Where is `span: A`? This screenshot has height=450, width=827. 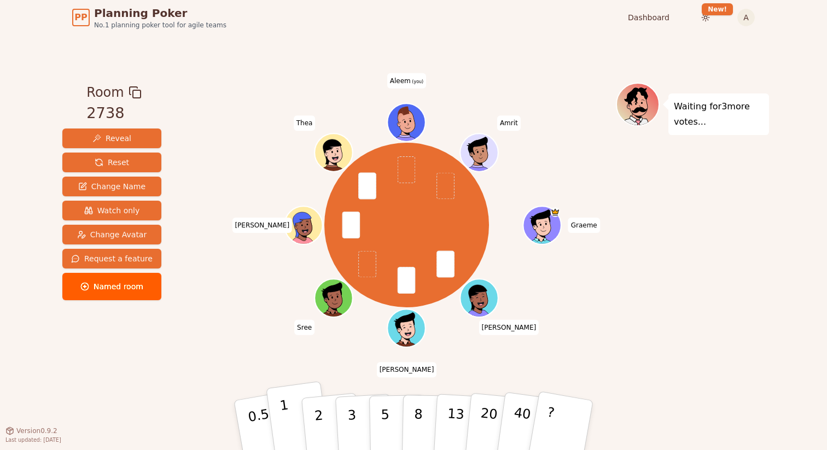
span: A is located at coordinates (746, 17).